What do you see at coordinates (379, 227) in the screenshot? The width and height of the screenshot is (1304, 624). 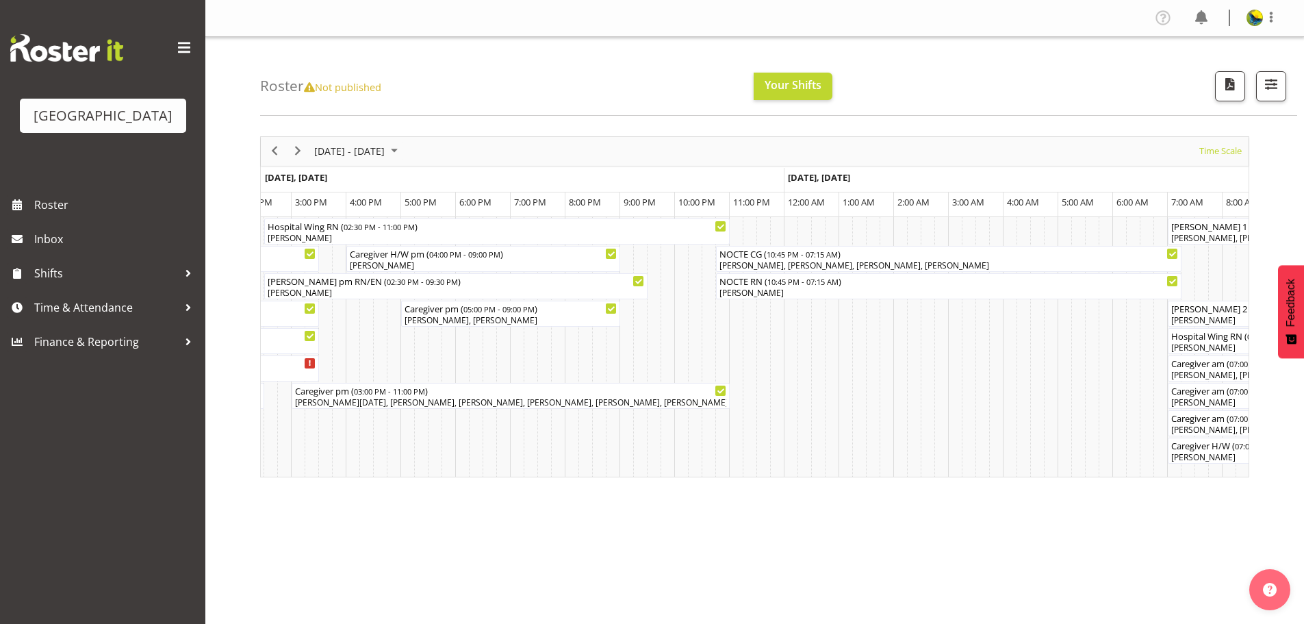 I see `span: 02:30 PM - 11:00 PM` at bounding box center [379, 227].